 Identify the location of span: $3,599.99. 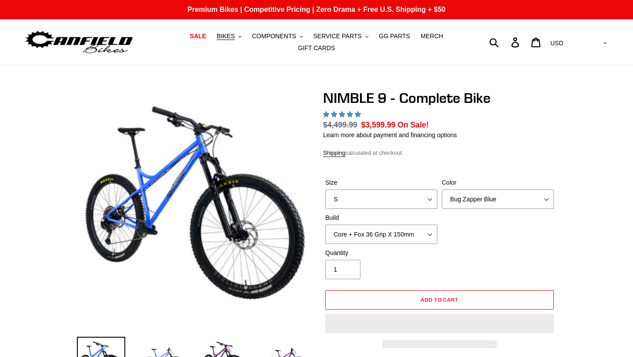
(378, 125).